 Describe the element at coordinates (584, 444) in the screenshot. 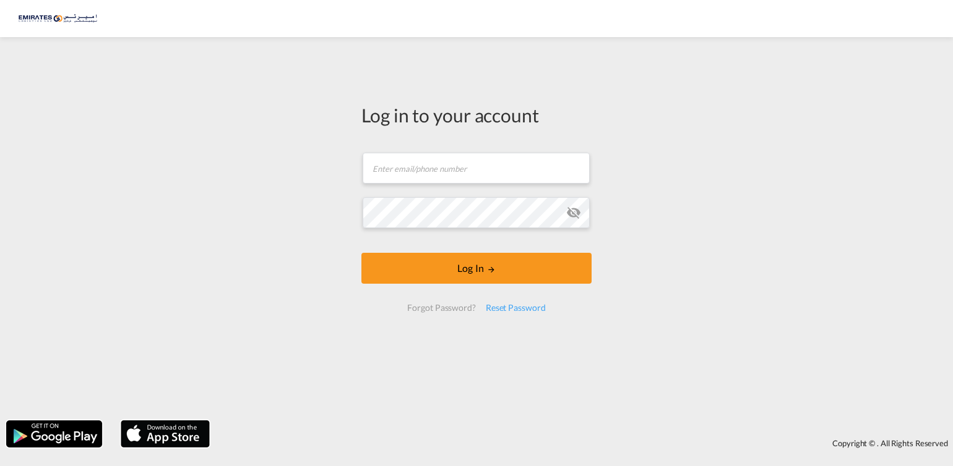

I see `div: Copyright © . All Rights Reserved` at that location.